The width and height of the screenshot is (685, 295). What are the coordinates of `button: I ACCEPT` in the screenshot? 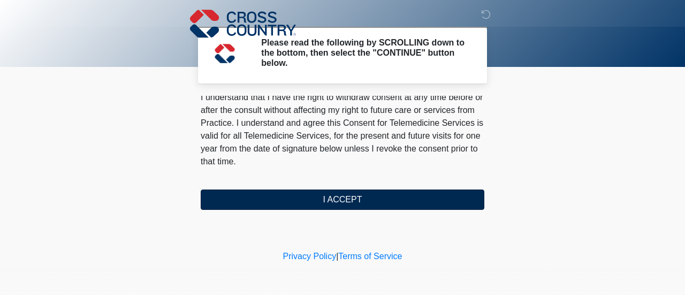 It's located at (342, 200).